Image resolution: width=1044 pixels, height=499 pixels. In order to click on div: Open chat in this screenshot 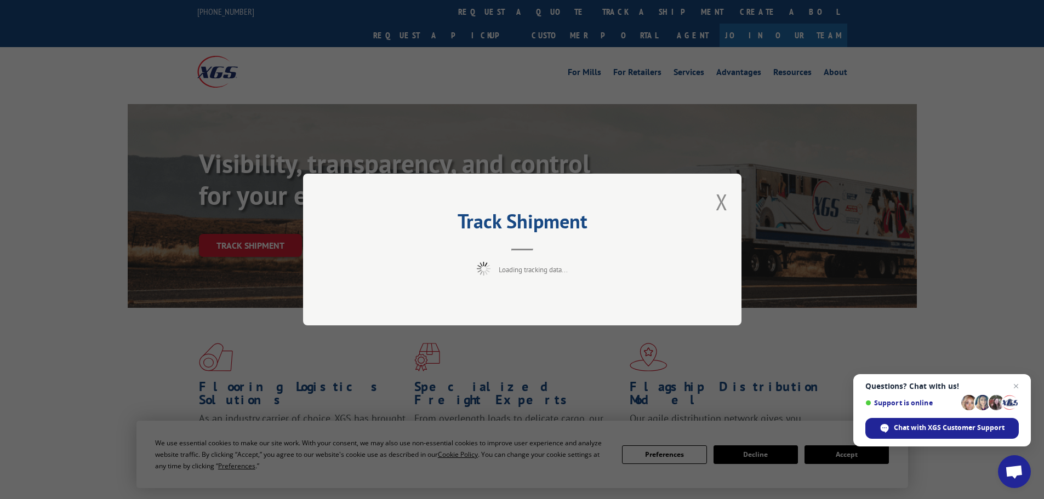, I will do `click(1014, 472)`.